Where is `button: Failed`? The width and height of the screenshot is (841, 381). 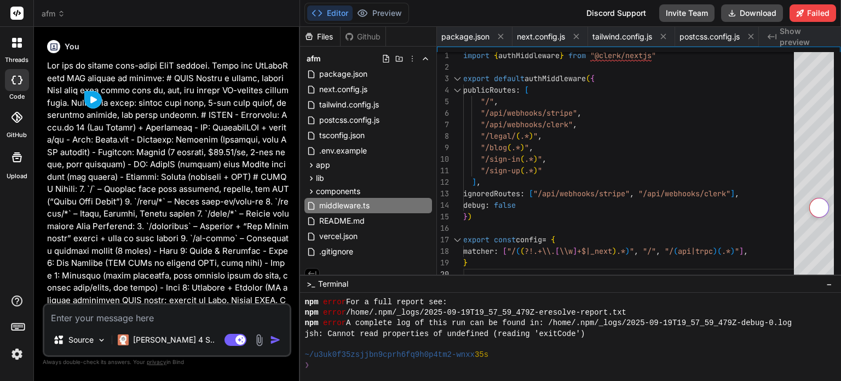 button: Failed is located at coordinates (813, 13).